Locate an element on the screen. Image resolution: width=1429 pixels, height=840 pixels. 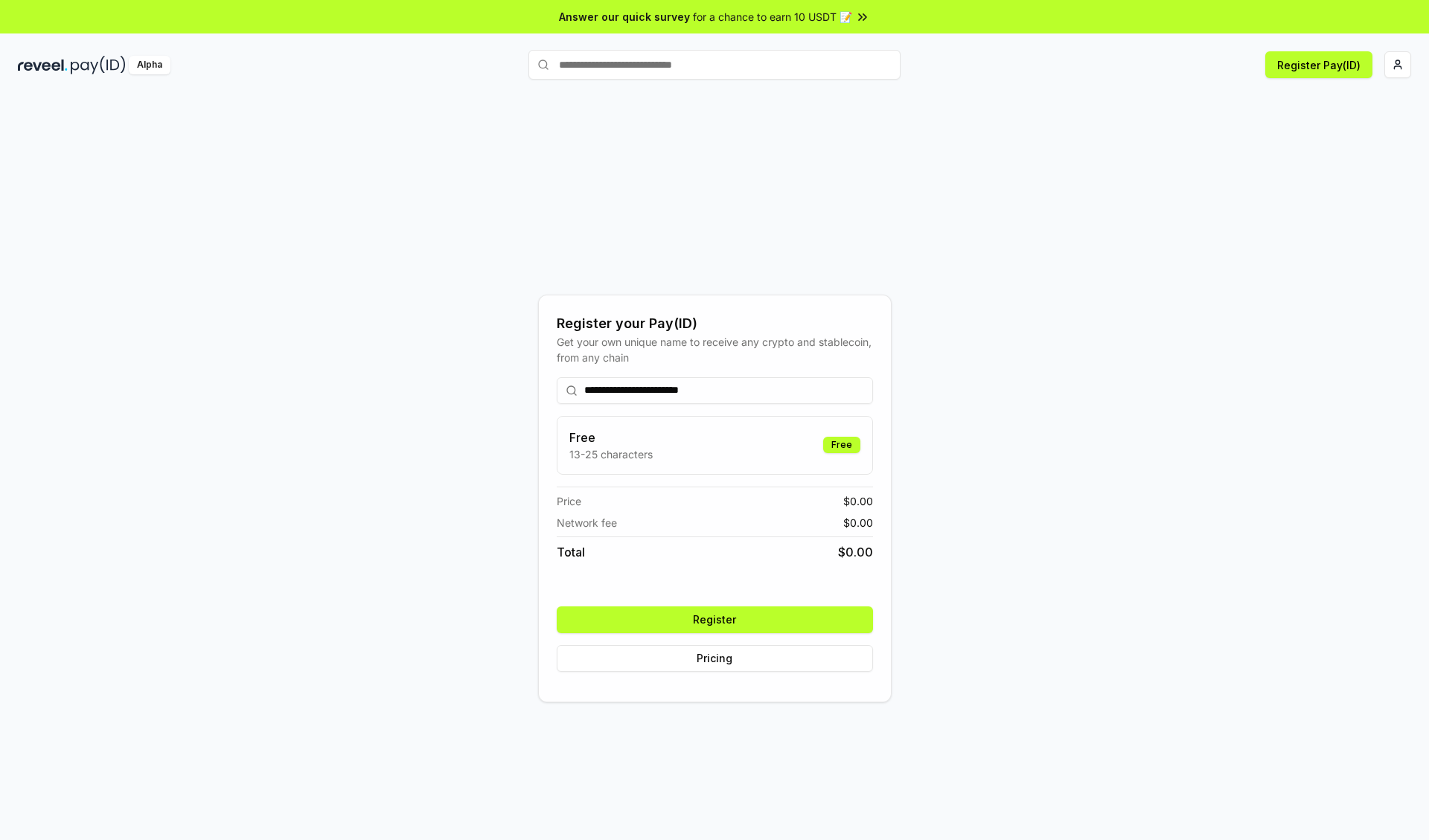
span: Network fee is located at coordinates (587, 522).